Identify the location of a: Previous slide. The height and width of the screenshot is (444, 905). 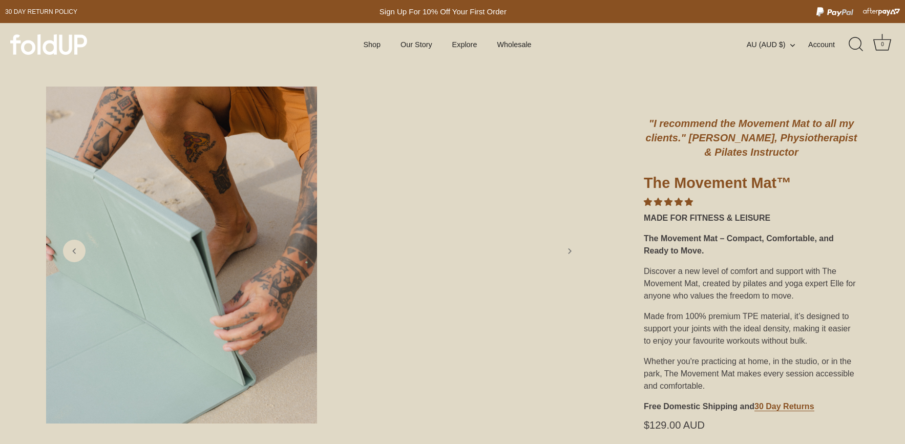
(74, 251).